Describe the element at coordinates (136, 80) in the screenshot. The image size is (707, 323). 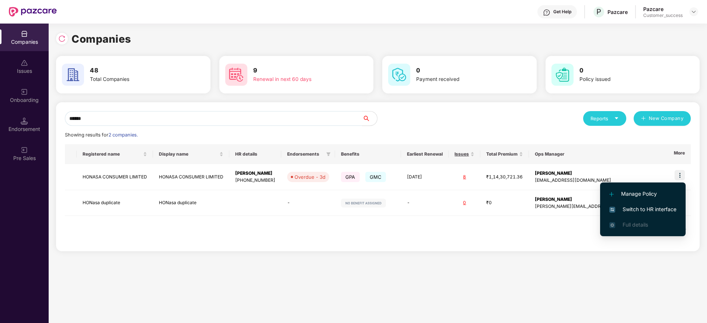
I see `div: Total Companies` at that location.